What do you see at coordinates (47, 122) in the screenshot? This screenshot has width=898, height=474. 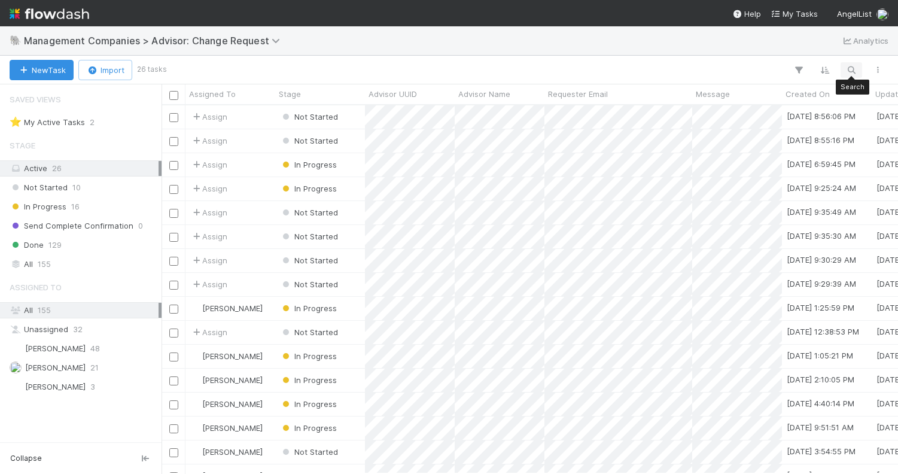 I see `div: My Active Tasks` at bounding box center [47, 122].